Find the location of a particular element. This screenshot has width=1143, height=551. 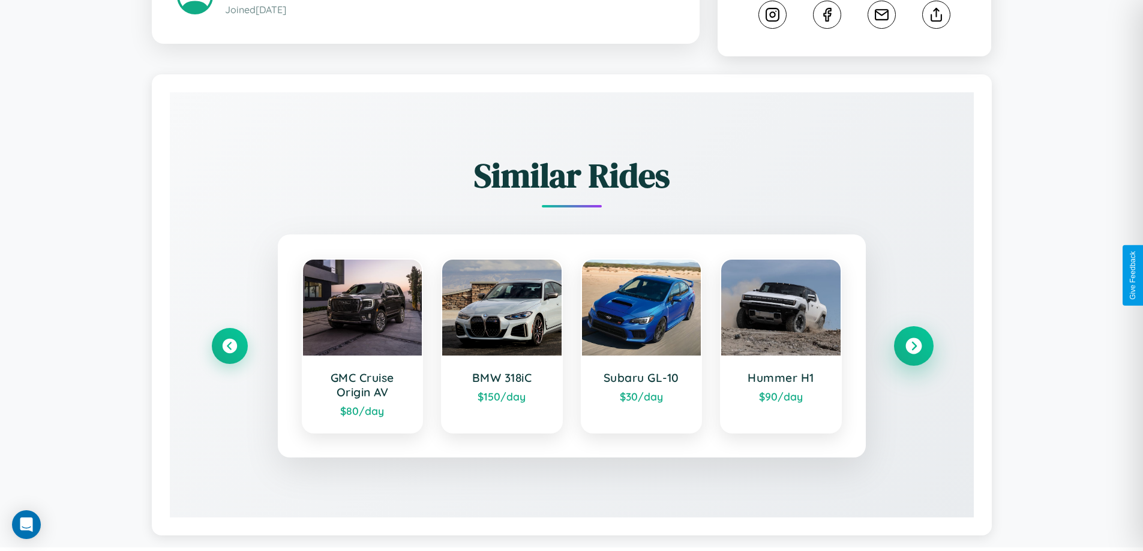

a: BMW 318iC$150/day is located at coordinates (501, 346).